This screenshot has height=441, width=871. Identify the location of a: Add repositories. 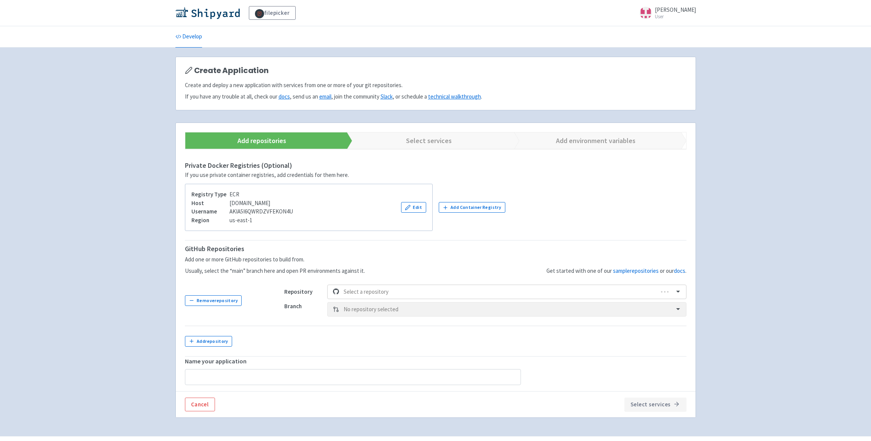
(257, 140).